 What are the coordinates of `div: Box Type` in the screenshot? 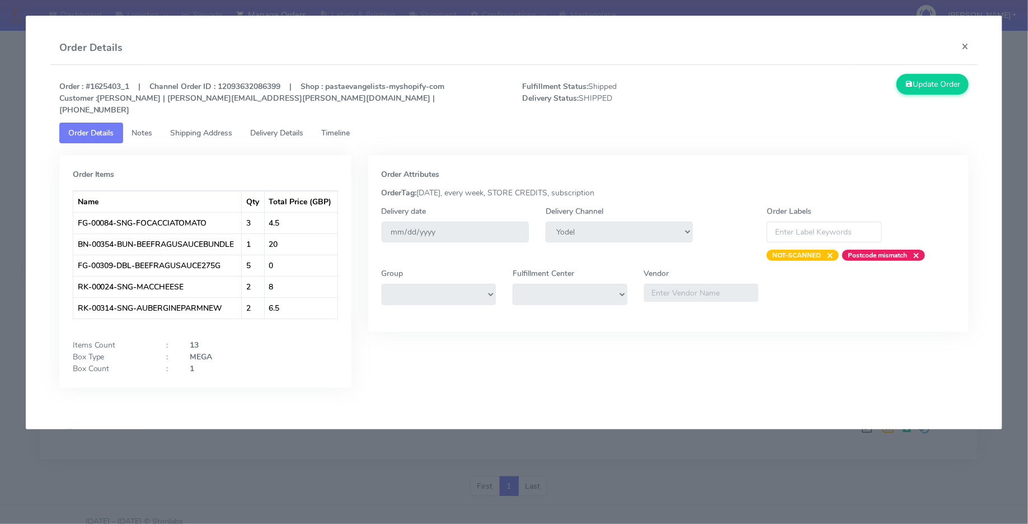 It's located at (111, 356).